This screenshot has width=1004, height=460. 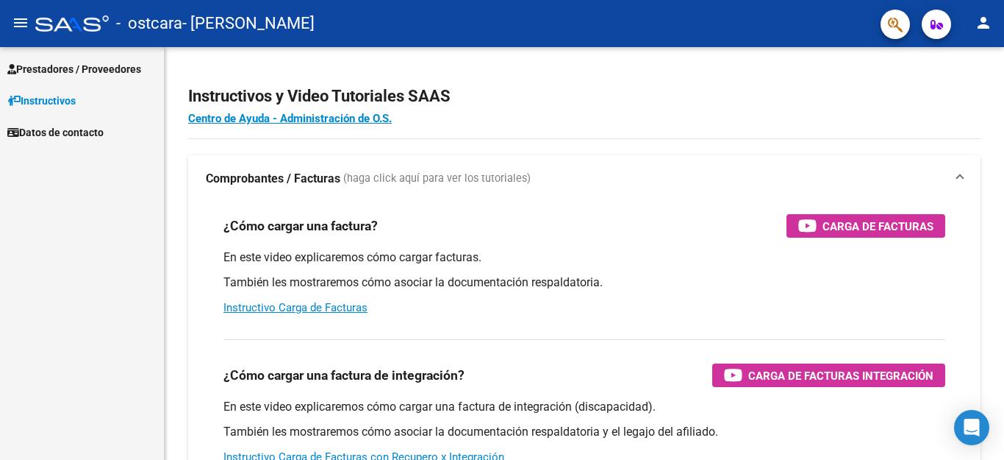 I want to click on h3: ¿Cómo cargar una factura de integración?, so click(x=344, y=375).